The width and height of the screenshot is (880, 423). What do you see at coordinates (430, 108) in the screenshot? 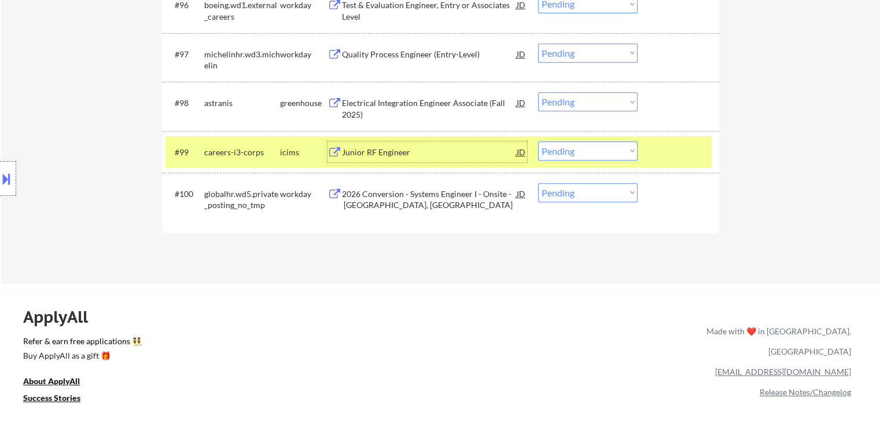
I see `div: Electrical Integration Engineer Associate (Fall 2025)` at bounding box center [430, 108].